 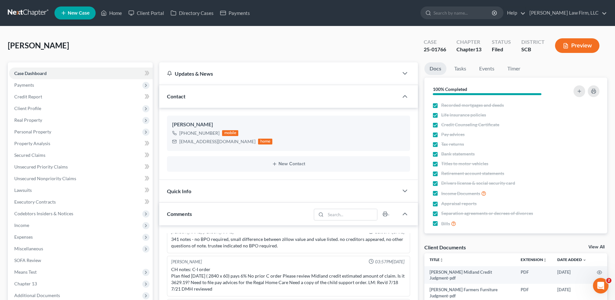 I want to click on span: Secured Claims, so click(x=30, y=155).